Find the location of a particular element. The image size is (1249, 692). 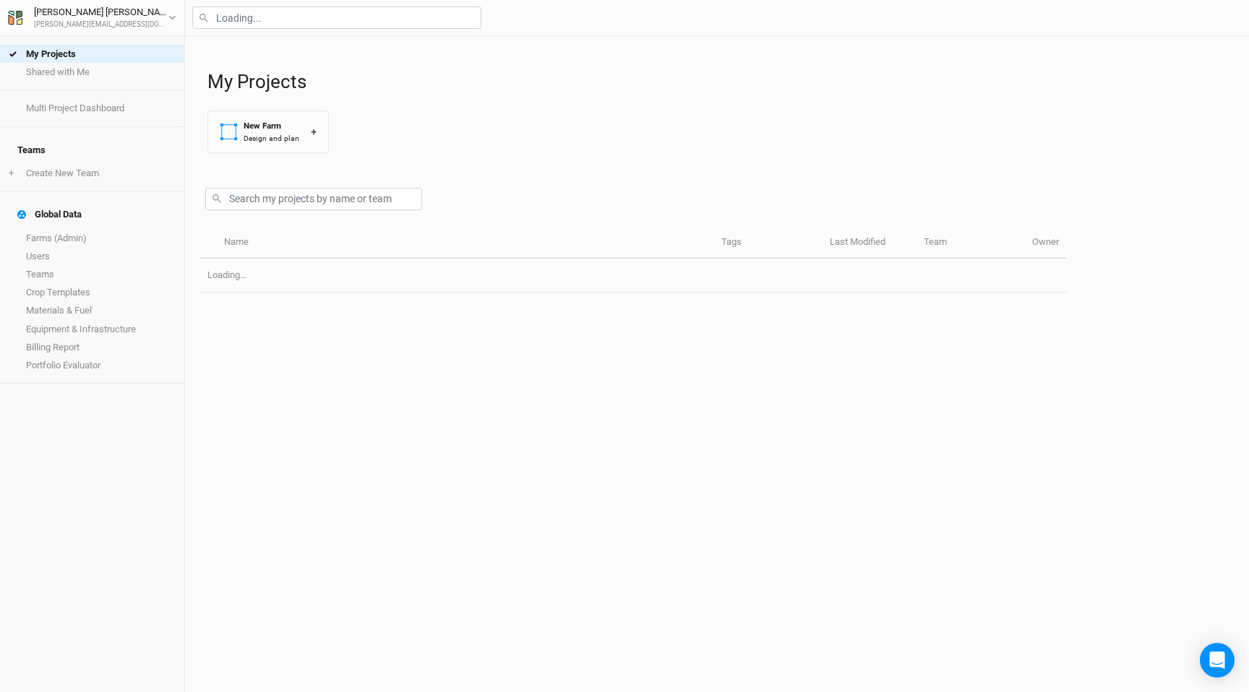

div: New Farm is located at coordinates (271, 126).